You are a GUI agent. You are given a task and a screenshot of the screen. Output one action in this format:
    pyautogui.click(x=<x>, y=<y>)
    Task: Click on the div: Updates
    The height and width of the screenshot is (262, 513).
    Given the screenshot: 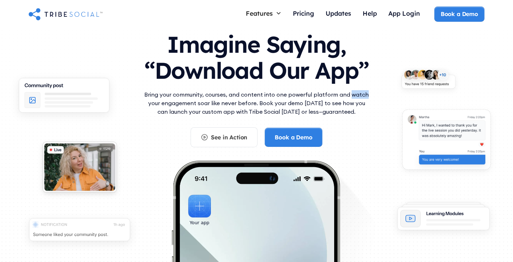 What is the action you would take?
    pyautogui.click(x=339, y=13)
    